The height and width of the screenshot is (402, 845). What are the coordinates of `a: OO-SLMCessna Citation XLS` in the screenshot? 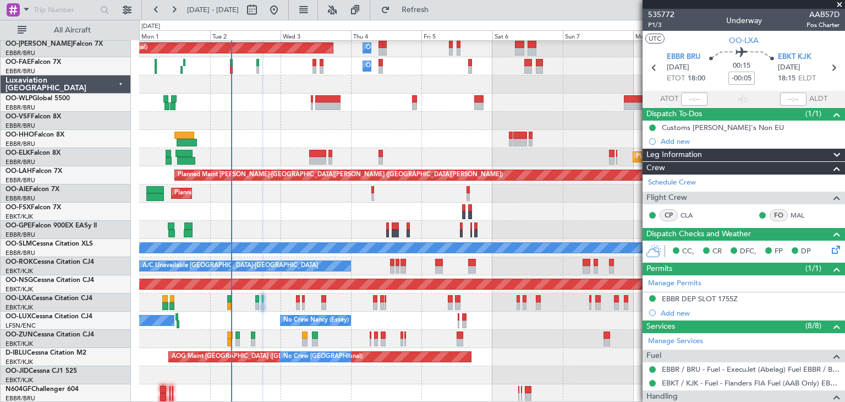 It's located at (49, 244).